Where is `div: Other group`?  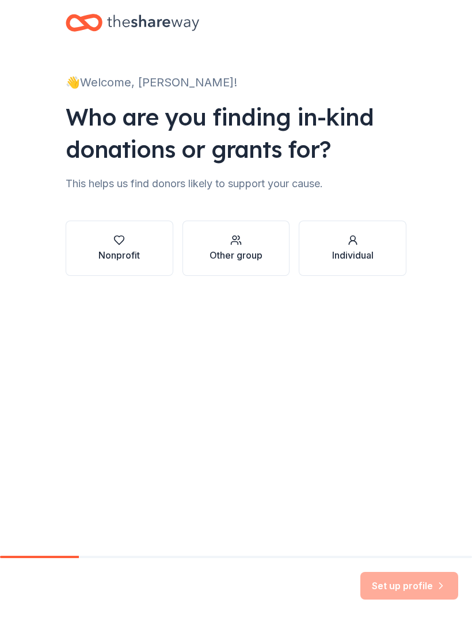
div: Other group is located at coordinates (236, 255).